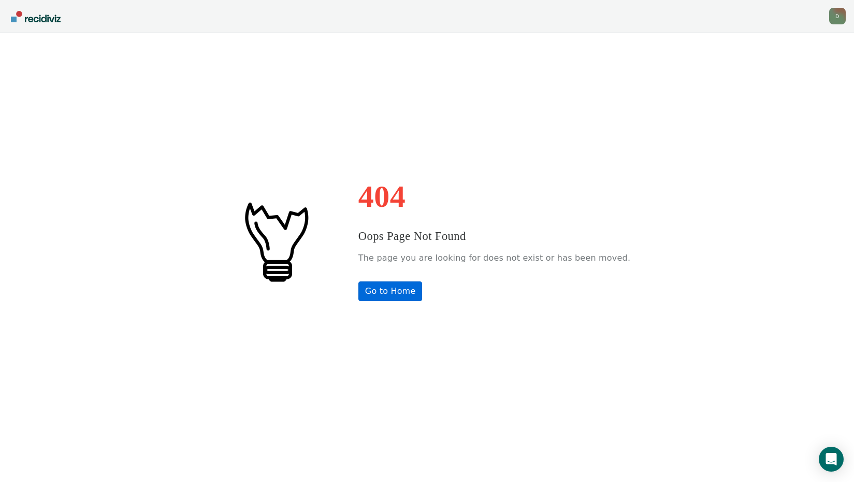 This screenshot has width=854, height=482. I want to click on p: The page you are looking for does not exist or has been moved., so click(494, 258).